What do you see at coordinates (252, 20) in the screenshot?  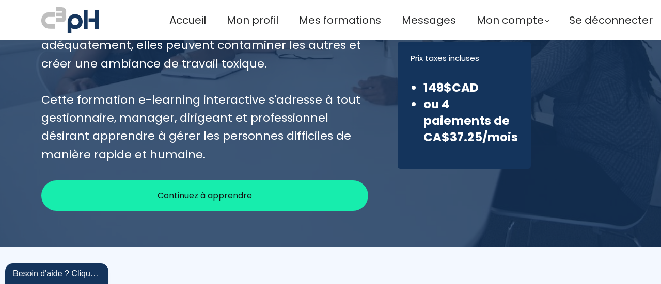 I see `span: Mon profil` at bounding box center [252, 20].